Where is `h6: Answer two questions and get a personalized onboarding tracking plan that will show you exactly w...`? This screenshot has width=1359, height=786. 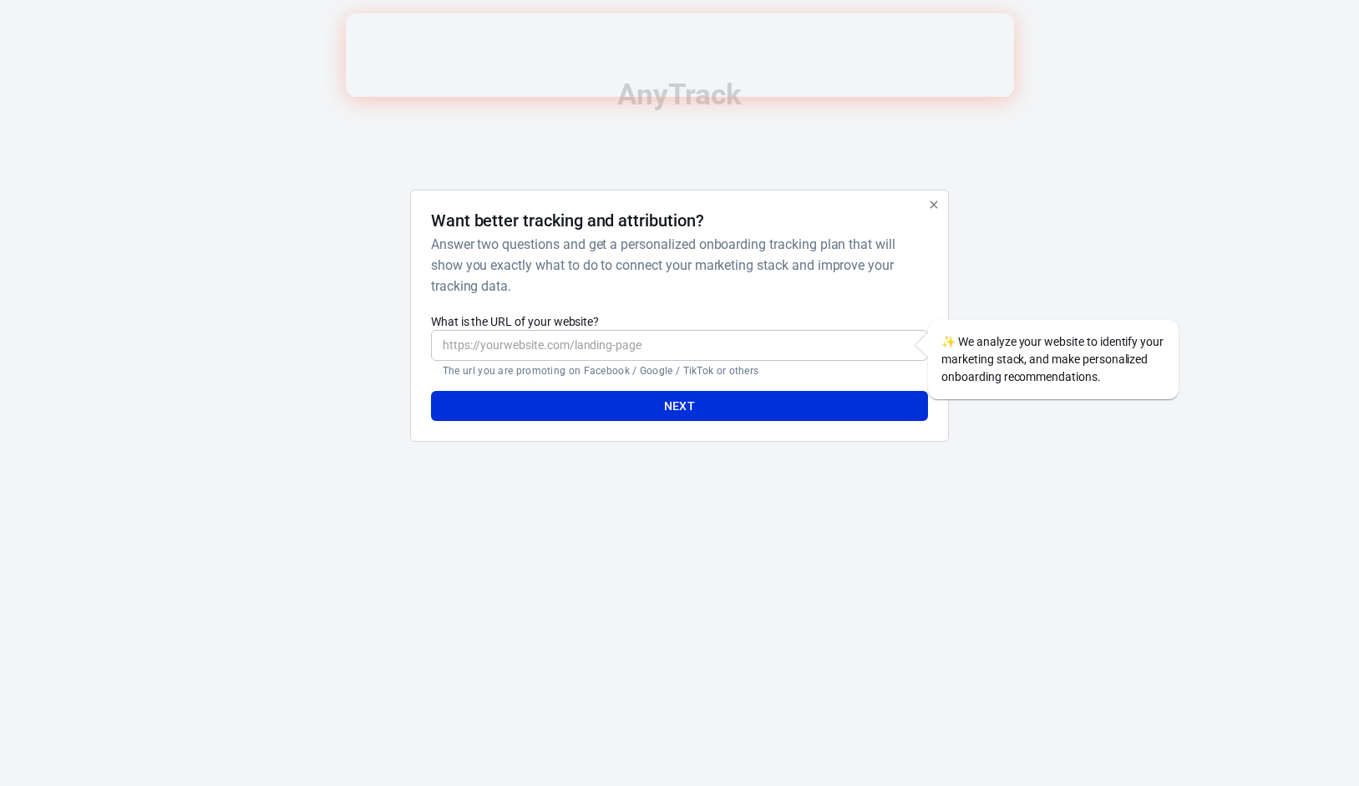 h6: Answer two questions and get a personalized onboarding tracking plan that will show you exactly w... is located at coordinates (676, 265).